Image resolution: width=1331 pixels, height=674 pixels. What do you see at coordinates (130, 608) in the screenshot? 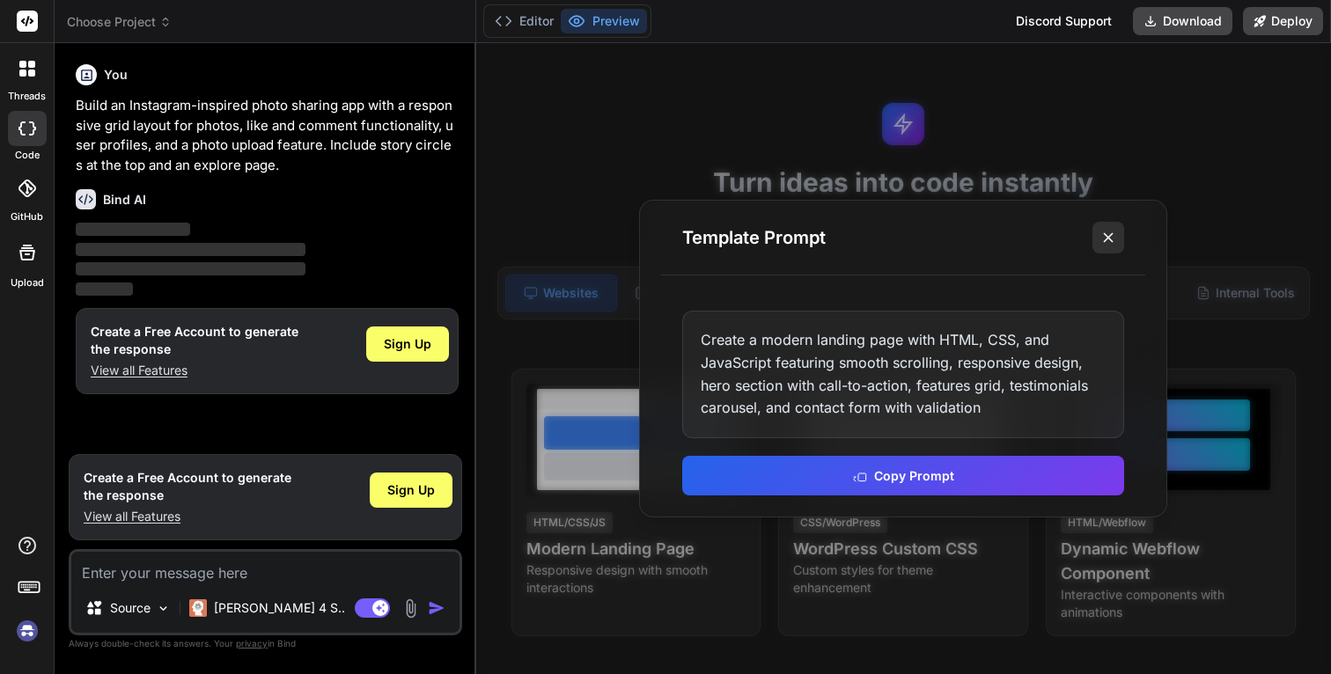
I see `p: Source` at bounding box center [130, 608].